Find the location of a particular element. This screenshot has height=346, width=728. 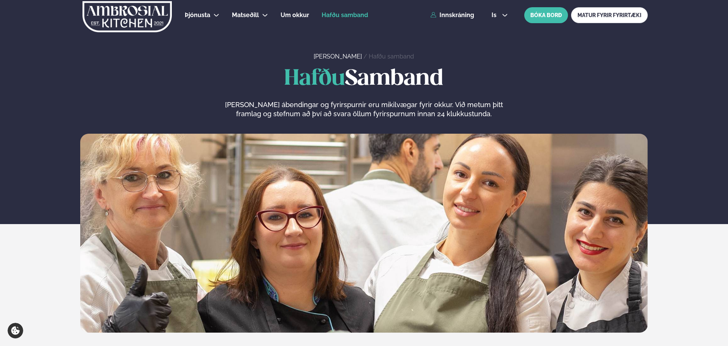

a: MATUR FYRIR FYRIRTÆKI is located at coordinates (610, 15).